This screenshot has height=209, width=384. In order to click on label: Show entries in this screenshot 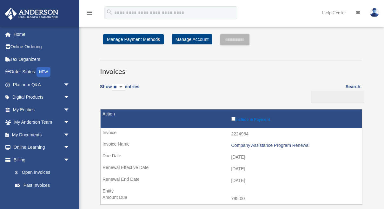, I will do `click(120, 90)`.